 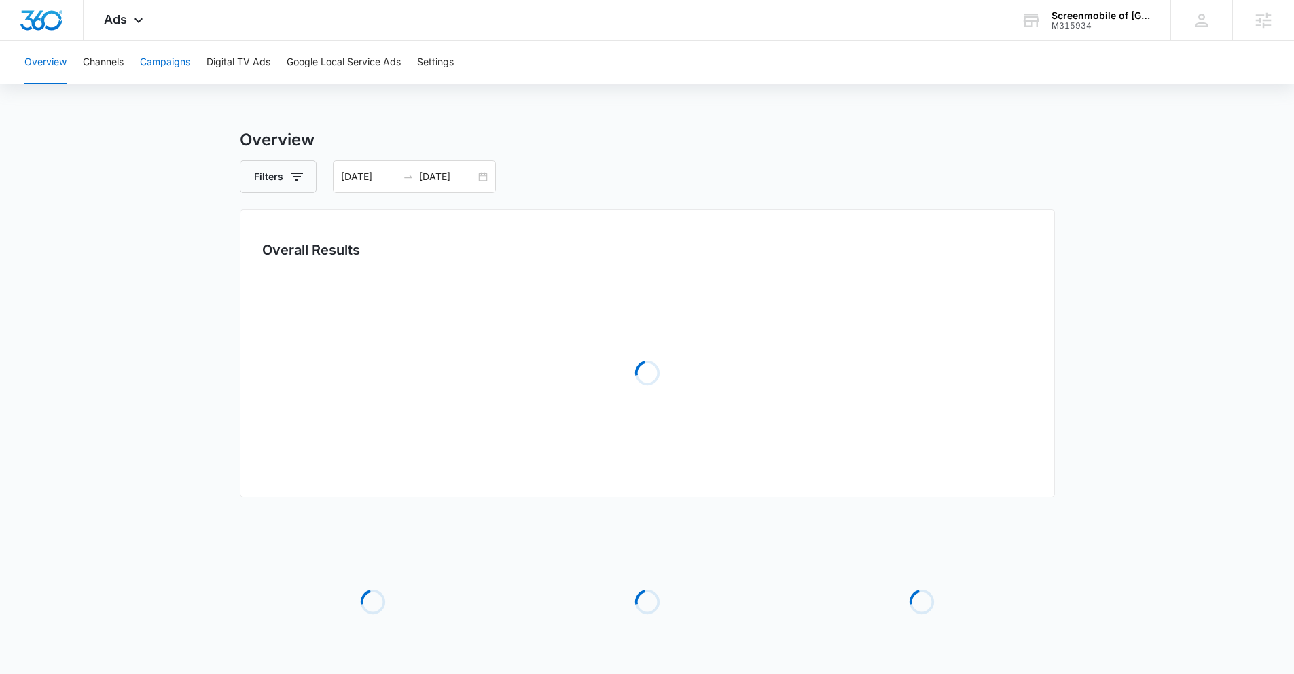 I want to click on div: account name, so click(x=1101, y=16).